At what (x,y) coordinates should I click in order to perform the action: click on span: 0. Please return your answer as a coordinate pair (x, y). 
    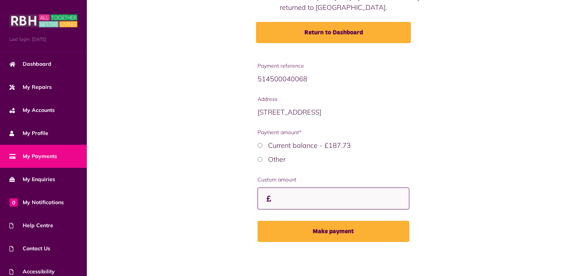
    Looking at the image, I should click on (14, 202).